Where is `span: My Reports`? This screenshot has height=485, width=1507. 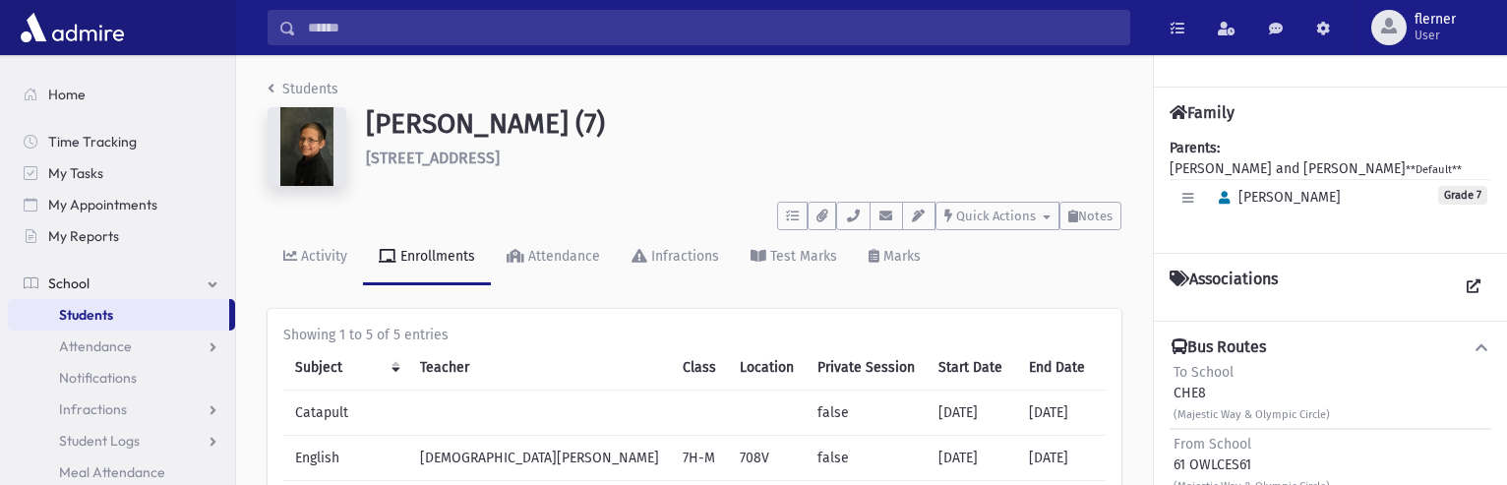
span: My Reports is located at coordinates (84, 236).